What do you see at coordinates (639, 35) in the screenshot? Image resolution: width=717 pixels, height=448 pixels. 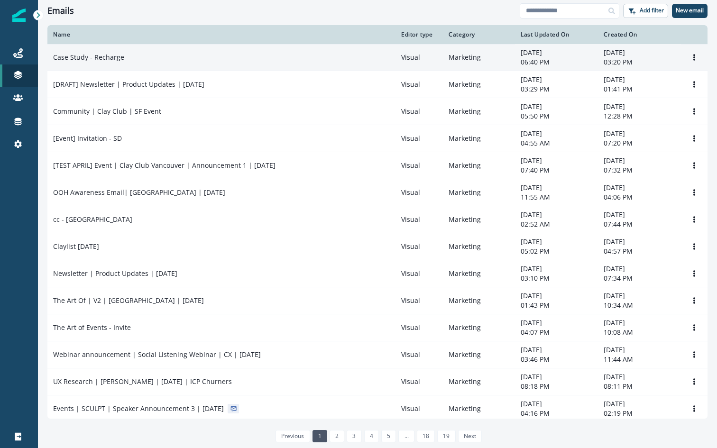 I see `div: Created On` at bounding box center [639, 35].